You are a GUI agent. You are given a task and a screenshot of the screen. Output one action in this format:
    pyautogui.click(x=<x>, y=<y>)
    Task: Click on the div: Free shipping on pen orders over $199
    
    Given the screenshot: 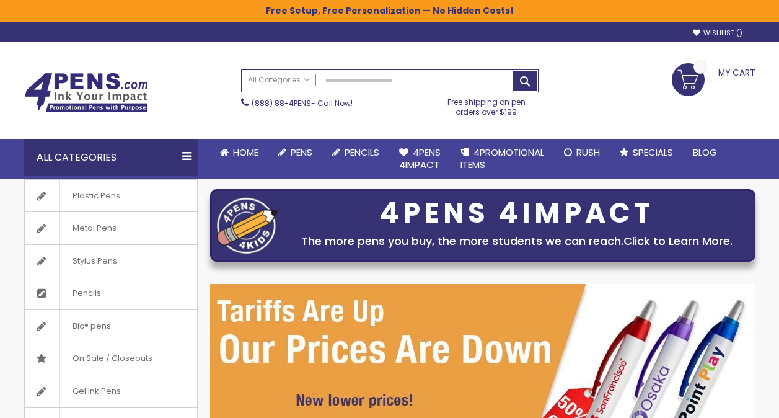 What is the action you would take?
    pyautogui.click(x=487, y=105)
    